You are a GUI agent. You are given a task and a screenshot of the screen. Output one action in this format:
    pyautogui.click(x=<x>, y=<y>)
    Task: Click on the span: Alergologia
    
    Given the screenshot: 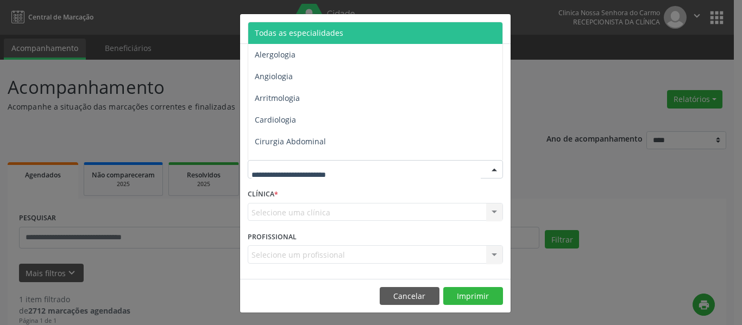 What is the action you would take?
    pyautogui.click(x=275, y=54)
    